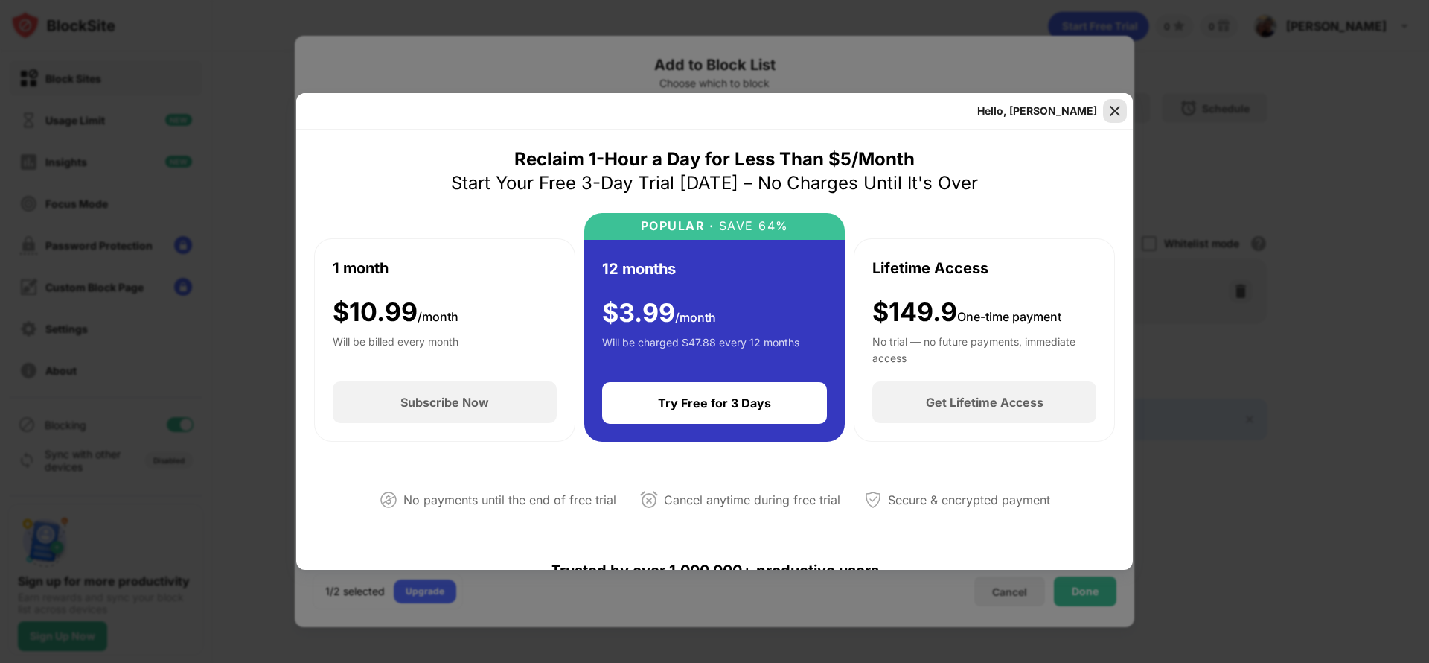 The image size is (1429, 663). I want to click on div: 12 months, so click(639, 269).